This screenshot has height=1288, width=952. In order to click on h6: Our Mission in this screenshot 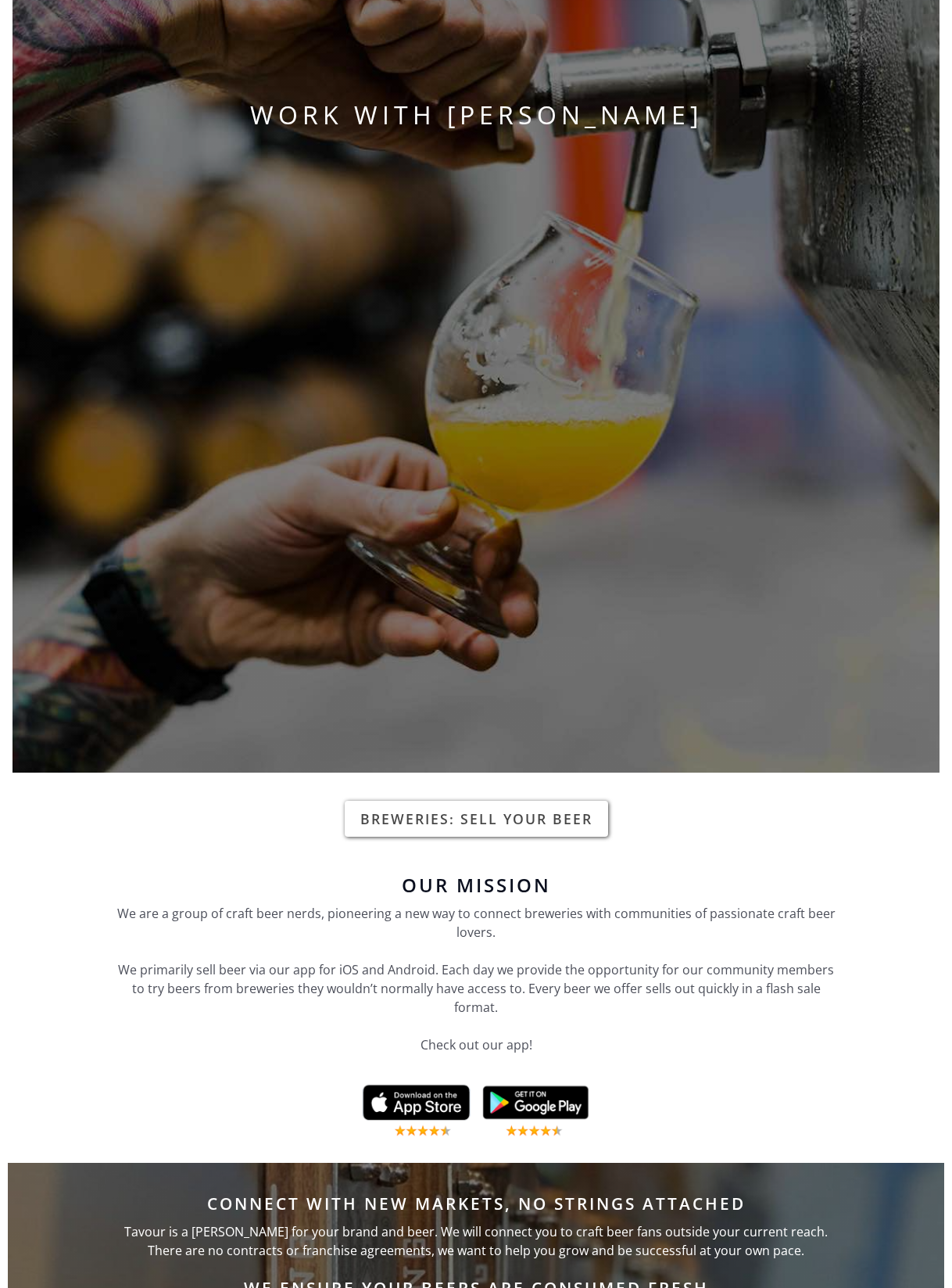, I will do `click(476, 885)`.